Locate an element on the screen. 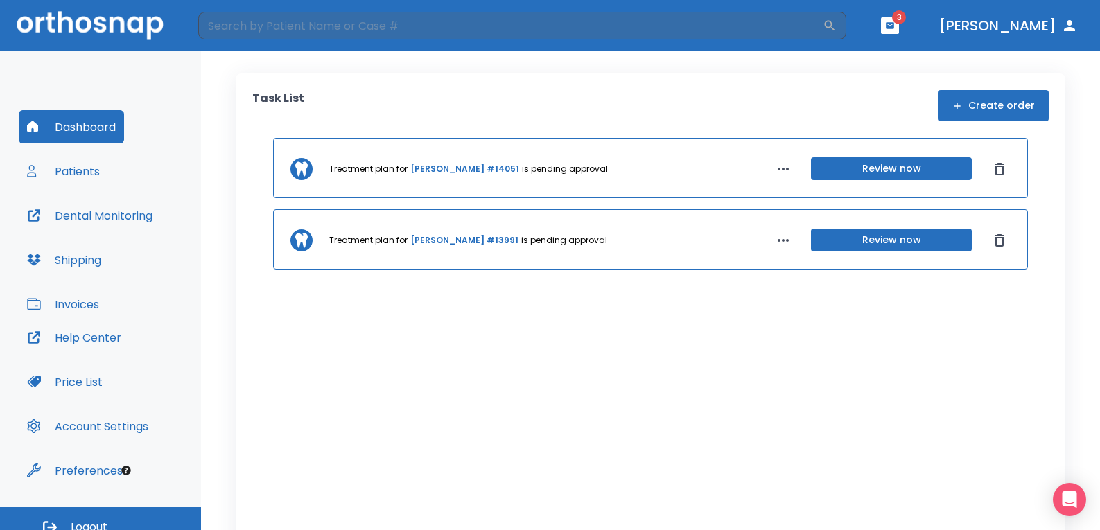 This screenshot has height=530, width=1100. button: Price List is located at coordinates (64, 382).